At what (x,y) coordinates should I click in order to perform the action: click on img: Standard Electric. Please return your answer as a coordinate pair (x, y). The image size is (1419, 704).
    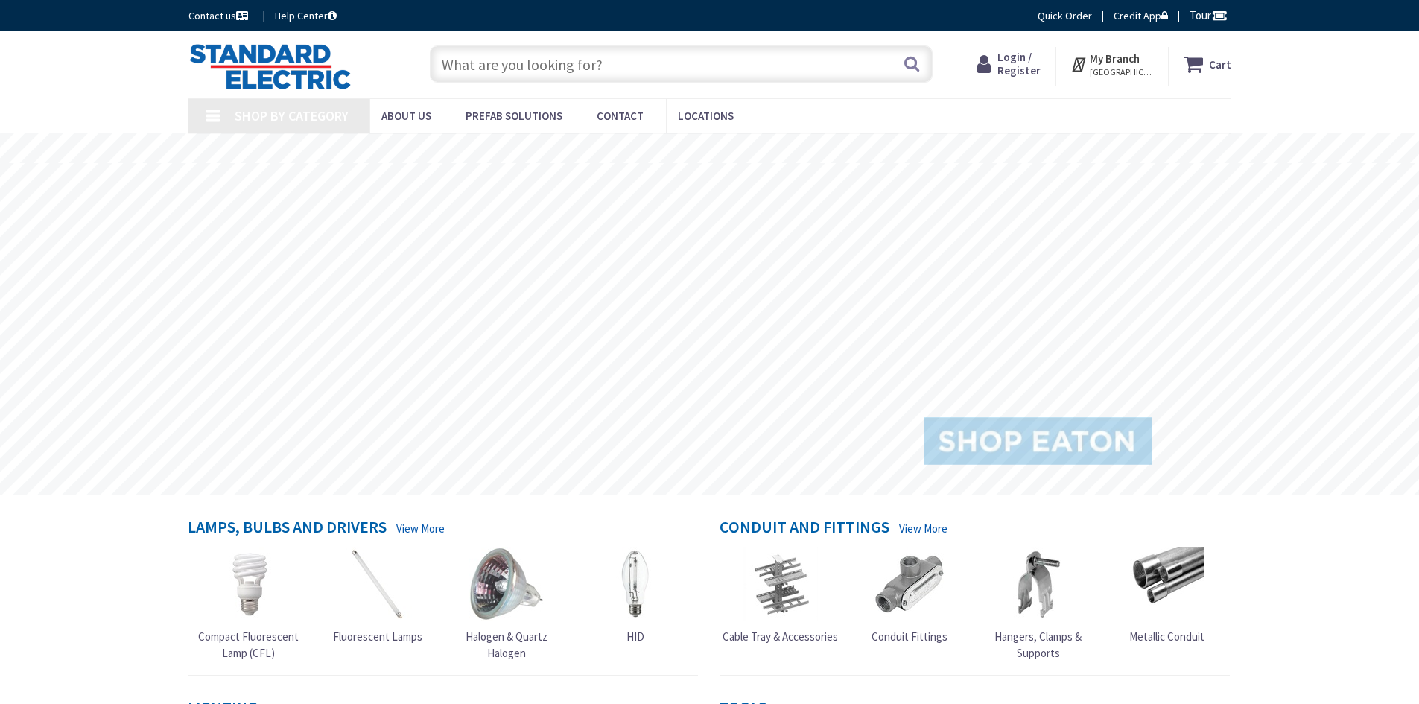
    Looking at the image, I should click on (270, 66).